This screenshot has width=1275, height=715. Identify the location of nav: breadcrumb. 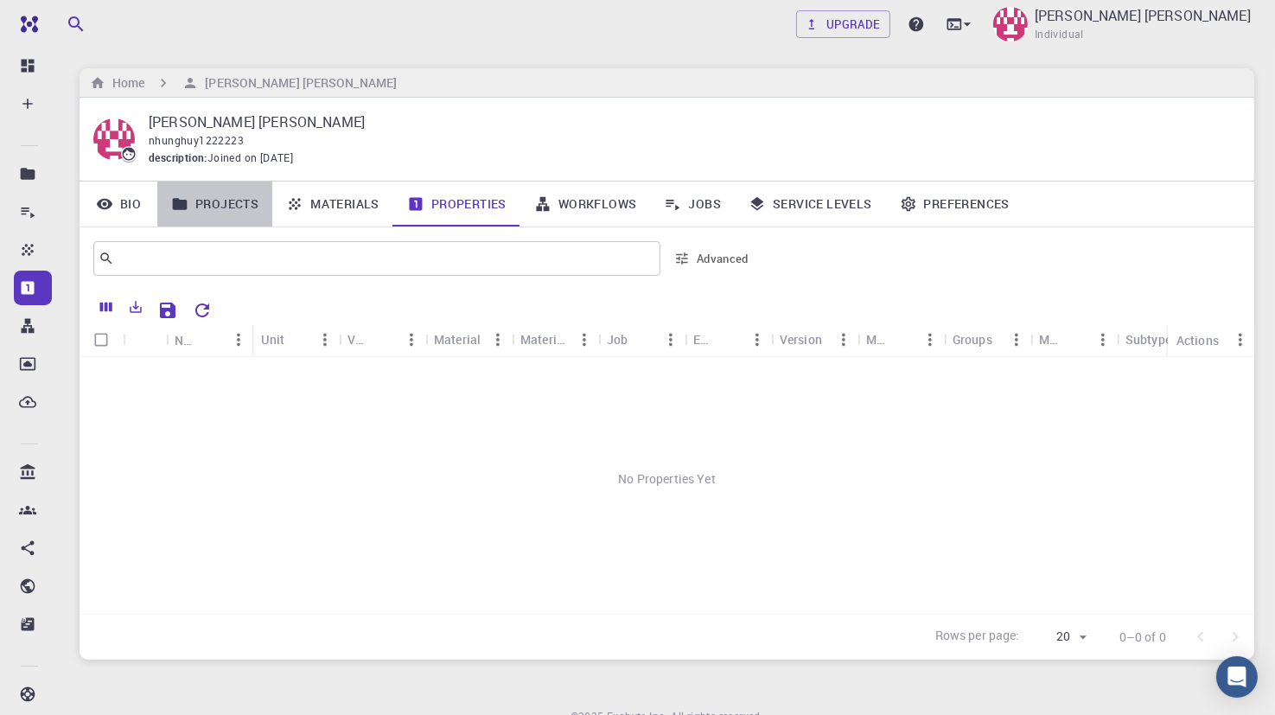
(243, 83).